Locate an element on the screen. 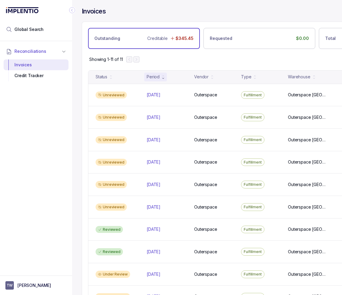 The height and width of the screenshot is (295, 342). span: Global Search is located at coordinates (29, 29).